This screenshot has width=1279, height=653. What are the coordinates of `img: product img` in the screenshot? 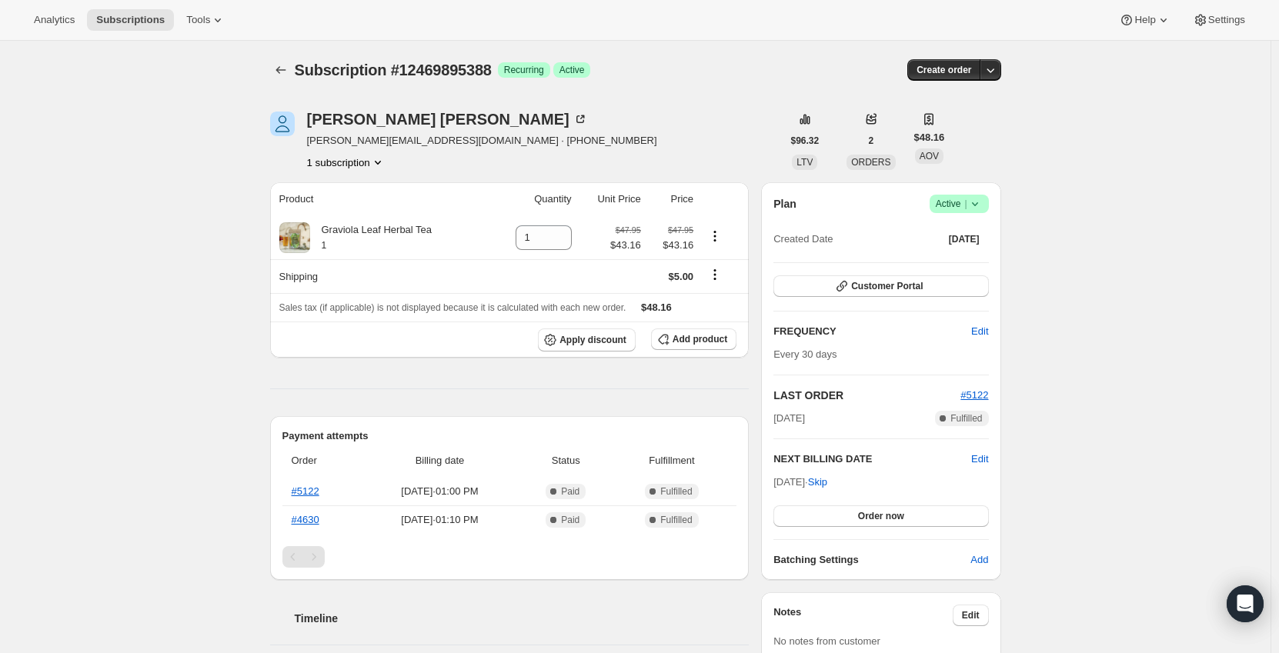 It's located at (295, 238).